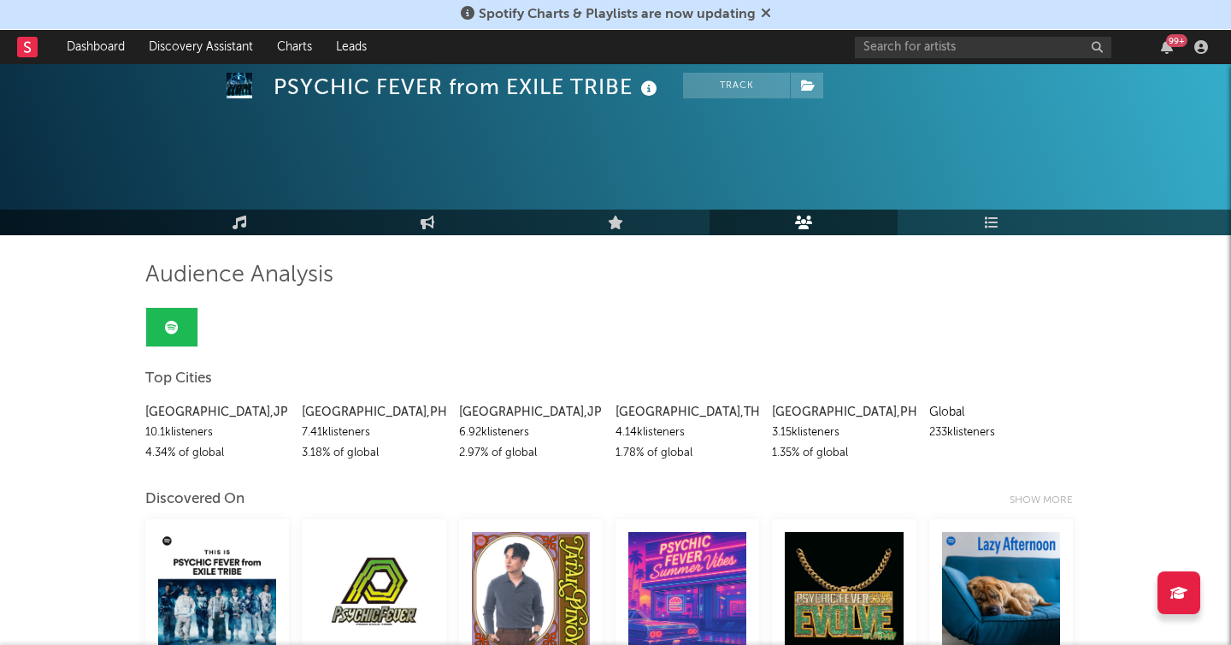  What do you see at coordinates (179, 379) in the screenshot?
I see `span: Top Cities` at bounding box center [179, 379].